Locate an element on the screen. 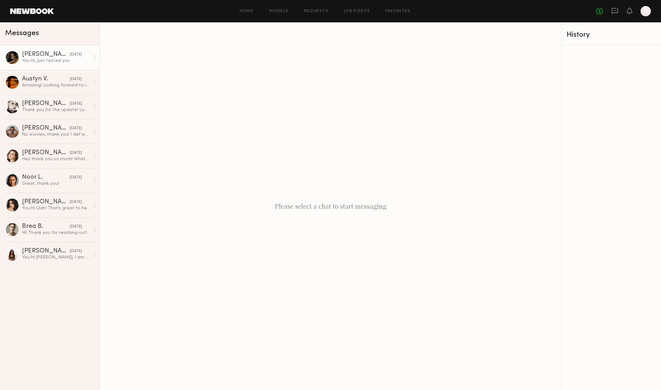 Image resolution: width=661 pixels, height=390 pixels. div: You: Hi, Just texted you is located at coordinates (56, 61).